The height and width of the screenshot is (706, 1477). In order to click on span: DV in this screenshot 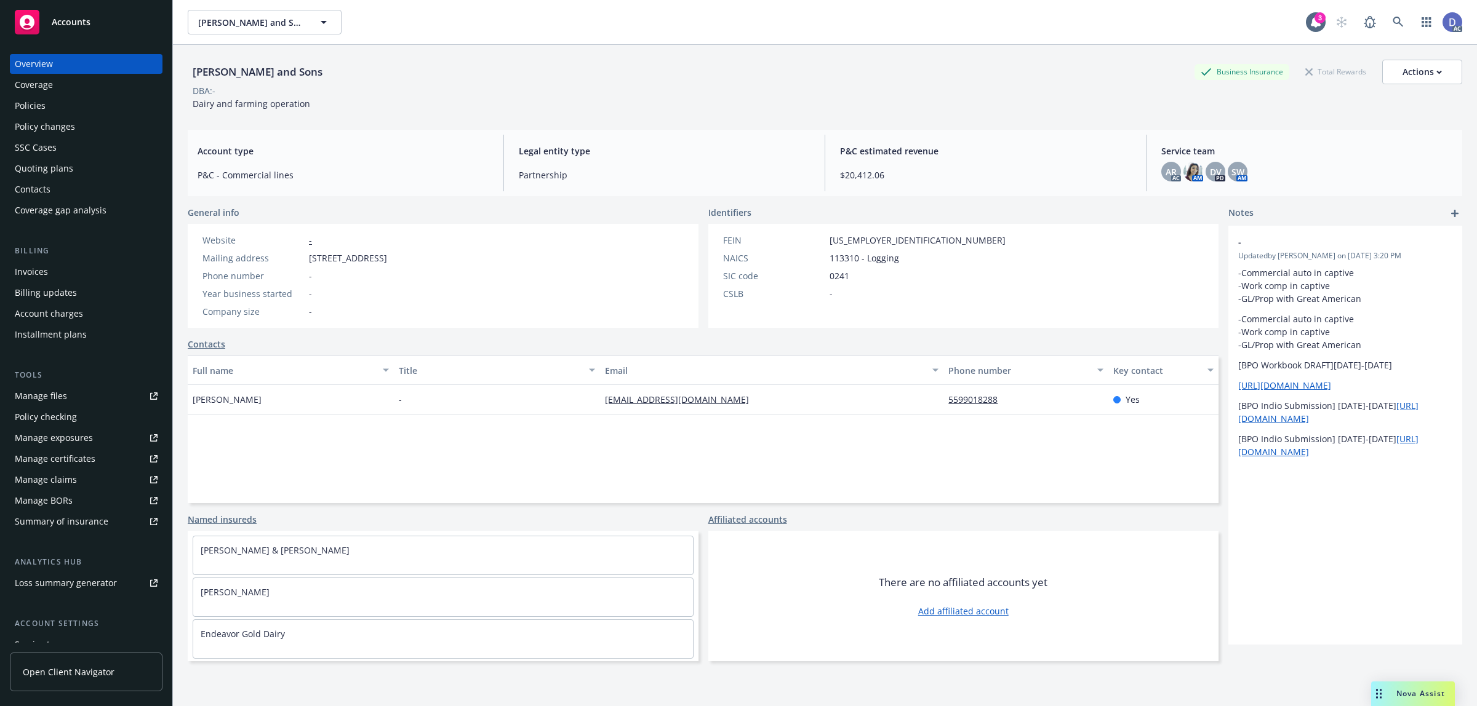, I will do `click(1215, 172)`.